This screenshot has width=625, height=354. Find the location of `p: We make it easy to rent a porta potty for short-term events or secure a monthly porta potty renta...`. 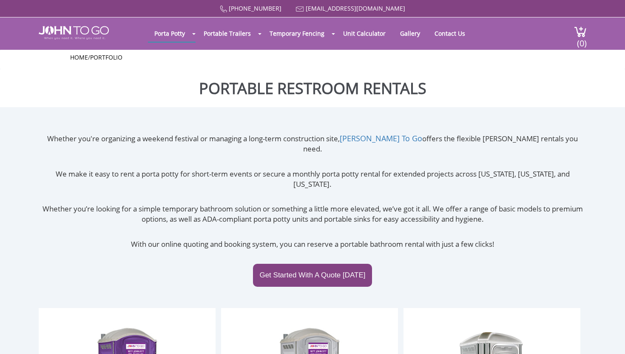

p: We make it easy to rent a porta potty for short-term events or secure a monthly porta potty renta... is located at coordinates (312, 179).